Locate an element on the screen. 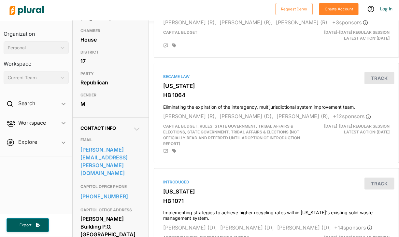 This screenshot has height=237, width=399. span: Export is located at coordinates (25, 225).